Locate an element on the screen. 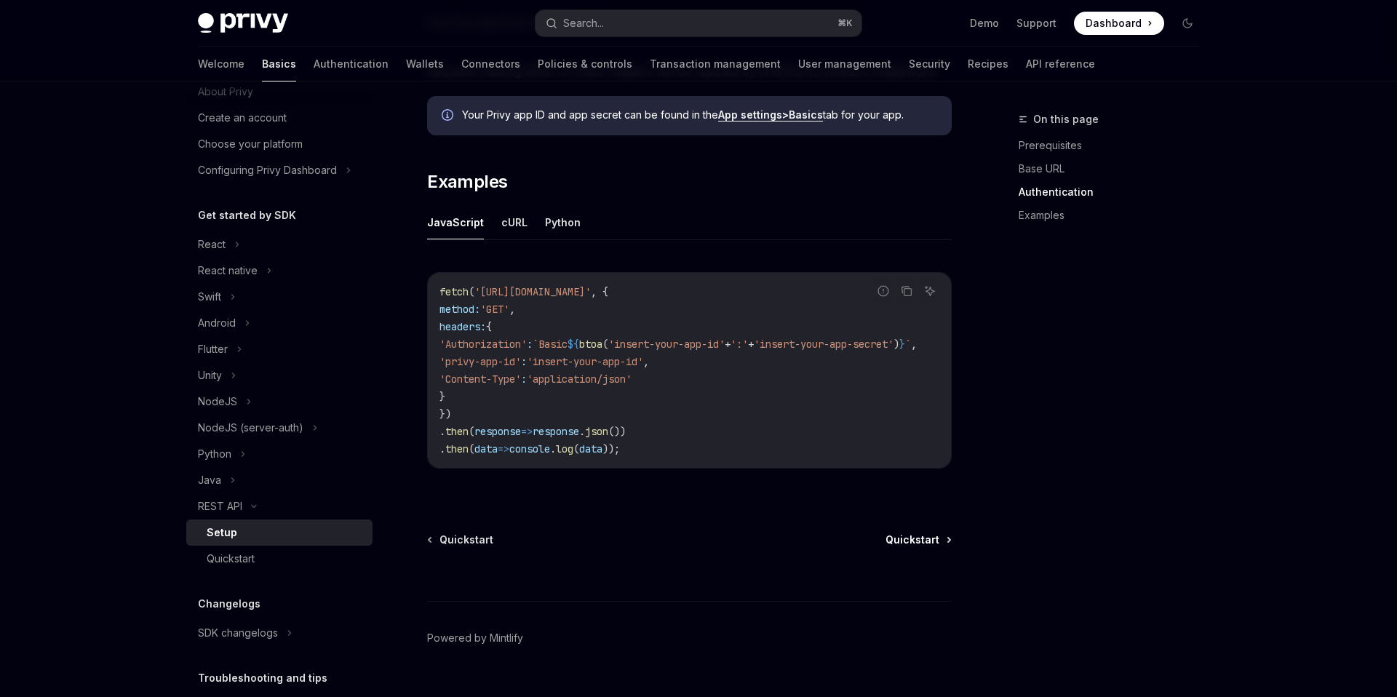 The width and height of the screenshot is (1397, 697). div: Search... is located at coordinates (584, 23).